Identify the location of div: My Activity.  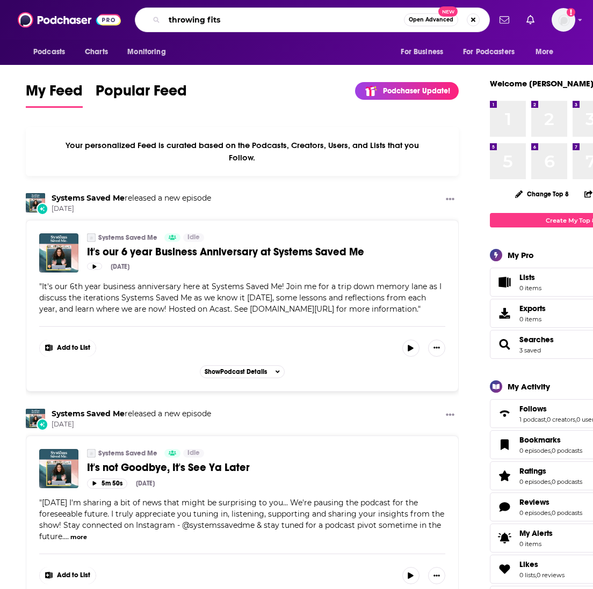
(528, 387).